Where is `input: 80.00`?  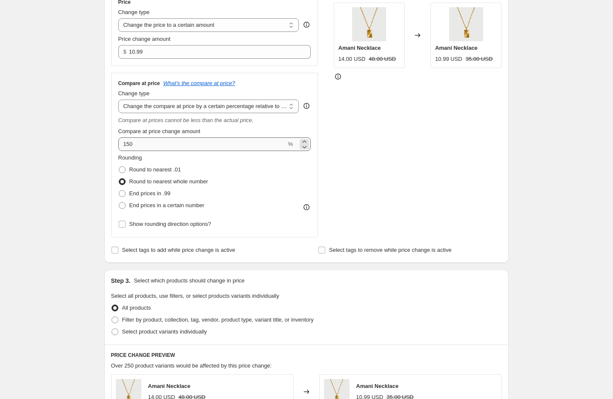 input: 80.00 is located at coordinates (213, 52).